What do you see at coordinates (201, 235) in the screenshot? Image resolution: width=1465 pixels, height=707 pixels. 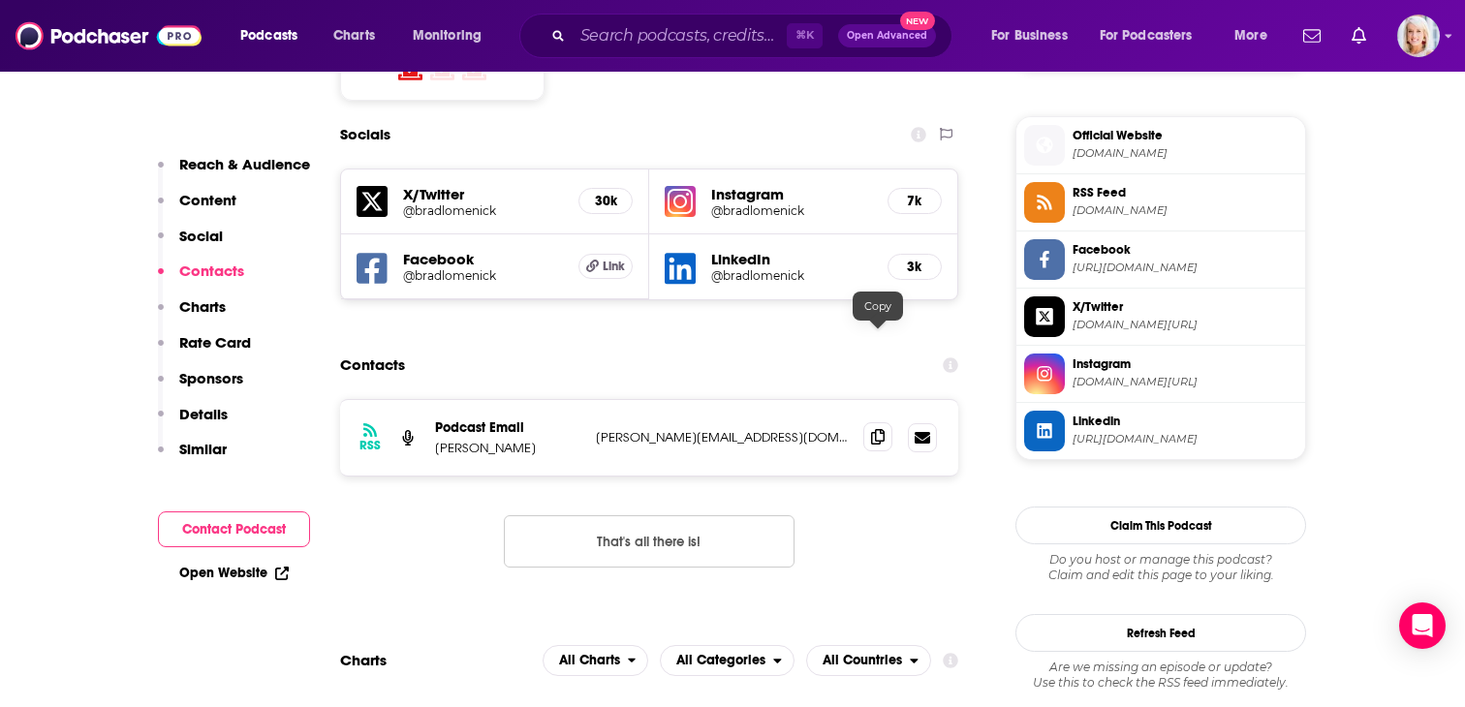 I see `p: Social` at bounding box center [201, 235].